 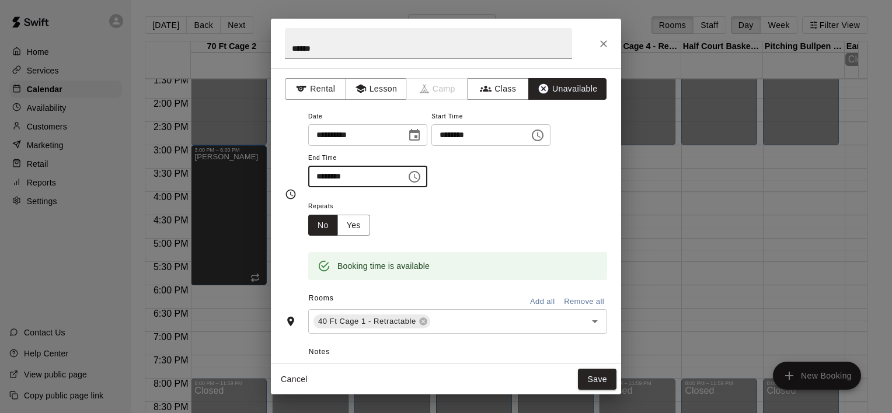 What do you see at coordinates (368, 117) in the screenshot?
I see `span: Date` at bounding box center [368, 117].